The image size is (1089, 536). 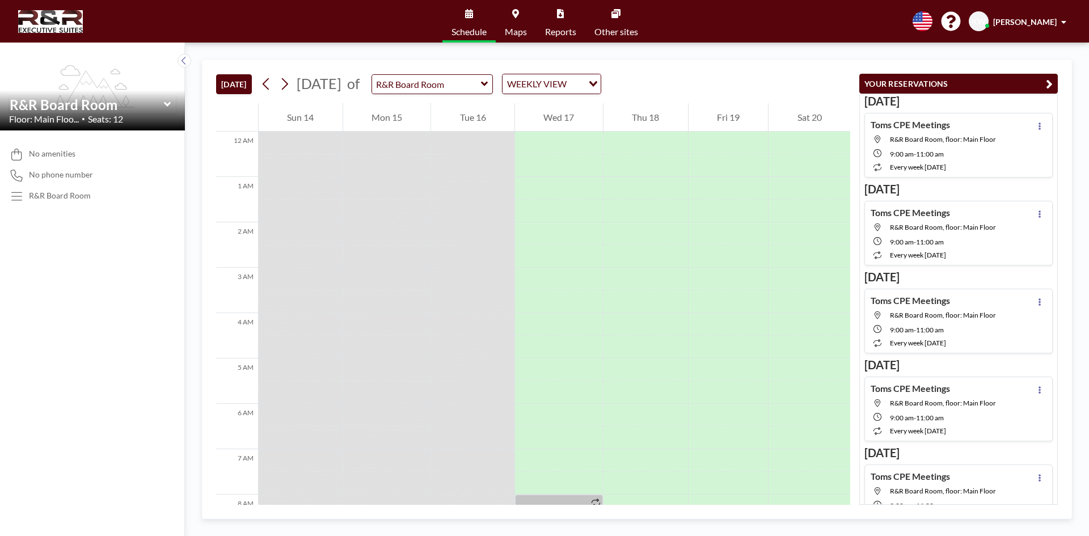 What do you see at coordinates (237, 245) in the screenshot?
I see `div: 2 AM` at bounding box center [237, 245].